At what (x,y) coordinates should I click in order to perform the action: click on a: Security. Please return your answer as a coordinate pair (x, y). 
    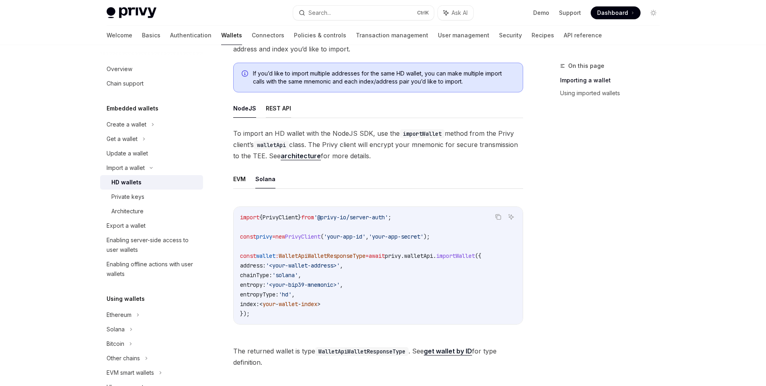
    Looking at the image, I should click on (510, 35).